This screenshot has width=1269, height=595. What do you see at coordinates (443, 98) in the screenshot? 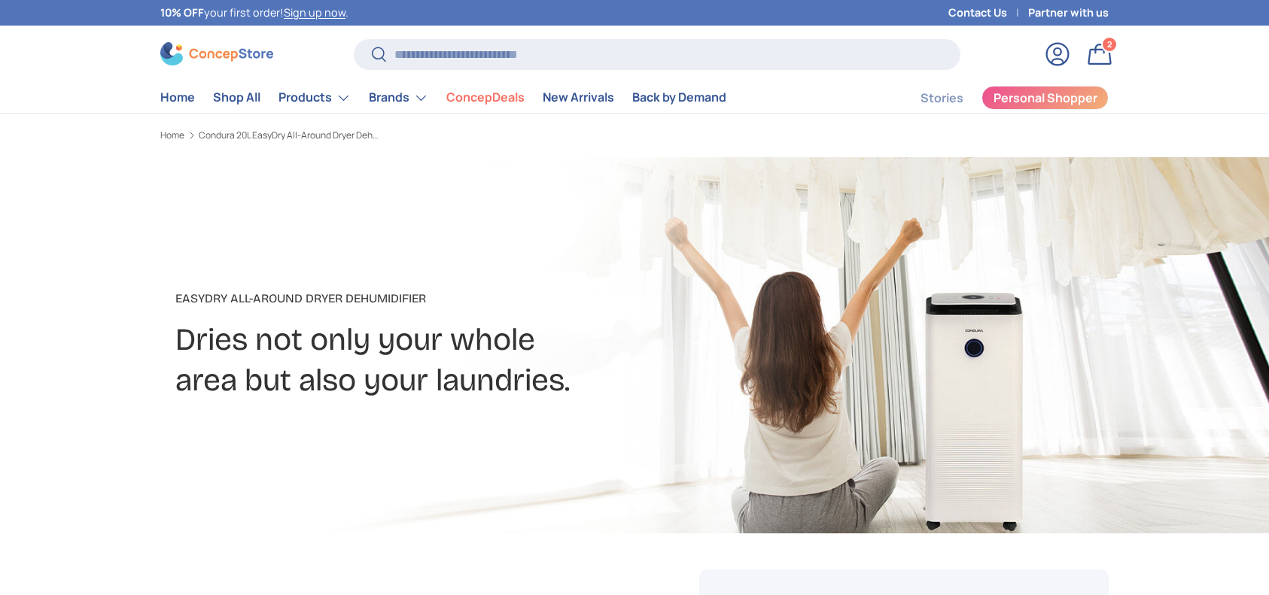
I see `nav: Primary` at bounding box center [443, 98].